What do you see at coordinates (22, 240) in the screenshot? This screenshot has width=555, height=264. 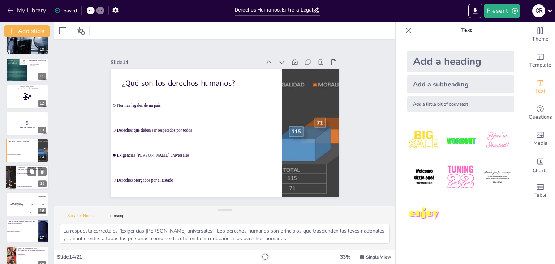 I see `span: Ignorar las violaciones` at bounding box center [22, 240].